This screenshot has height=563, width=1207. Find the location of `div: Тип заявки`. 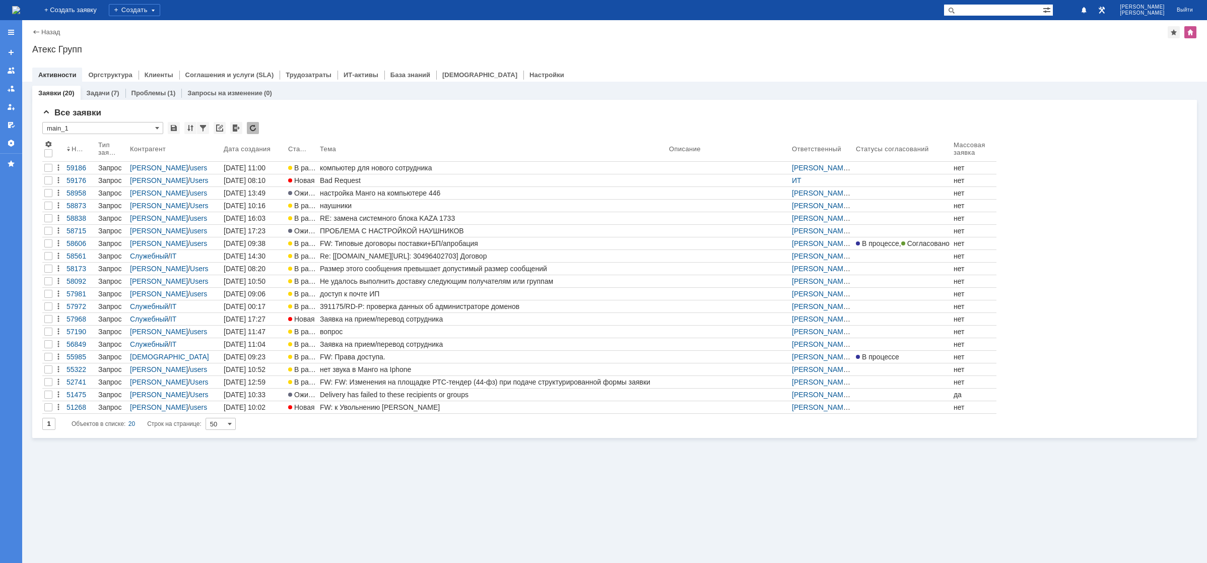

div: Тип заявки is located at coordinates (108, 149).